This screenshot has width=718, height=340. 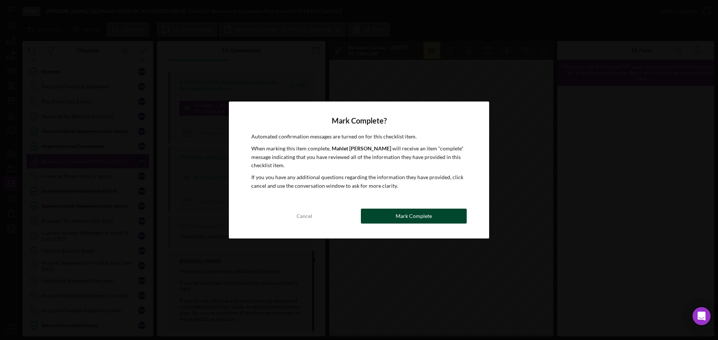 I want to click on p: If you you have any additional questions regarding the information they have provided, click canc..., so click(x=359, y=182).